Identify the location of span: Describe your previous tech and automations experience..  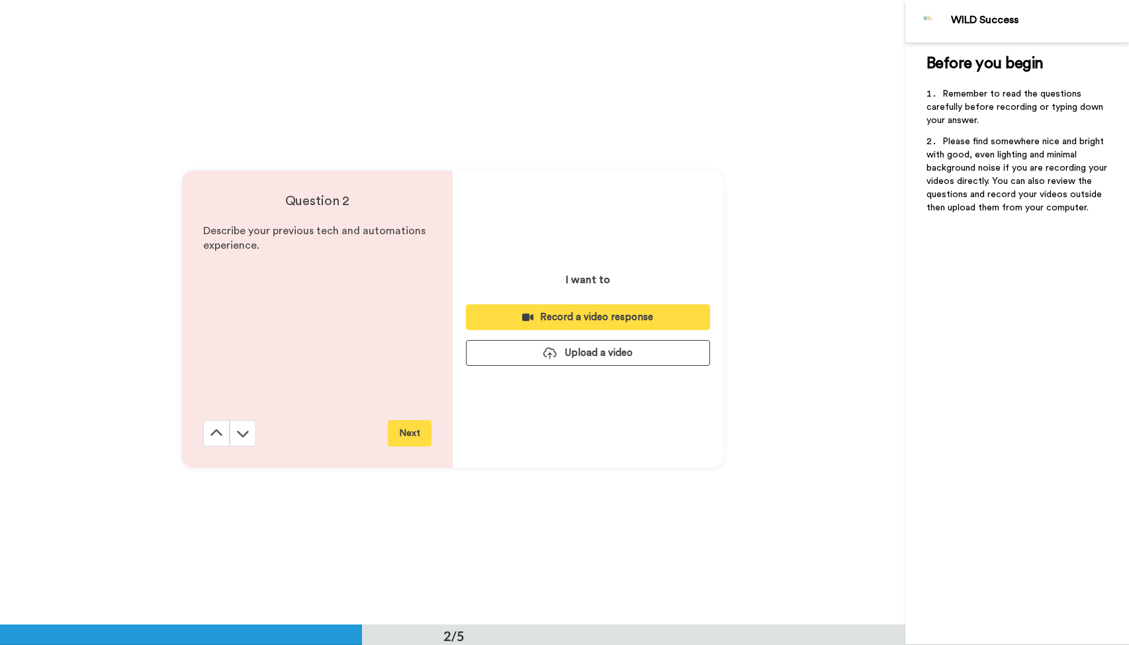
(316, 238).